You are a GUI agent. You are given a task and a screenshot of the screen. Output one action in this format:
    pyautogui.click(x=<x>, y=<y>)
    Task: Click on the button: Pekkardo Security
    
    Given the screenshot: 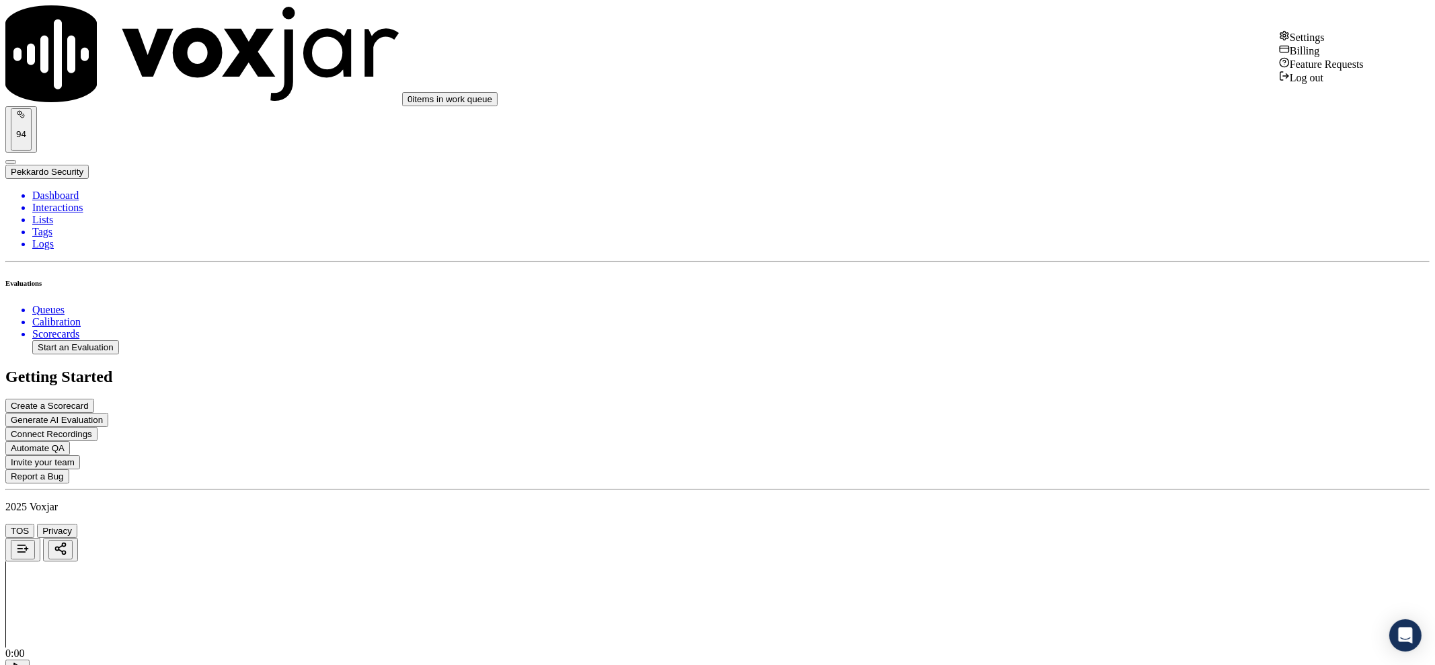 What is the action you would take?
    pyautogui.click(x=47, y=171)
    